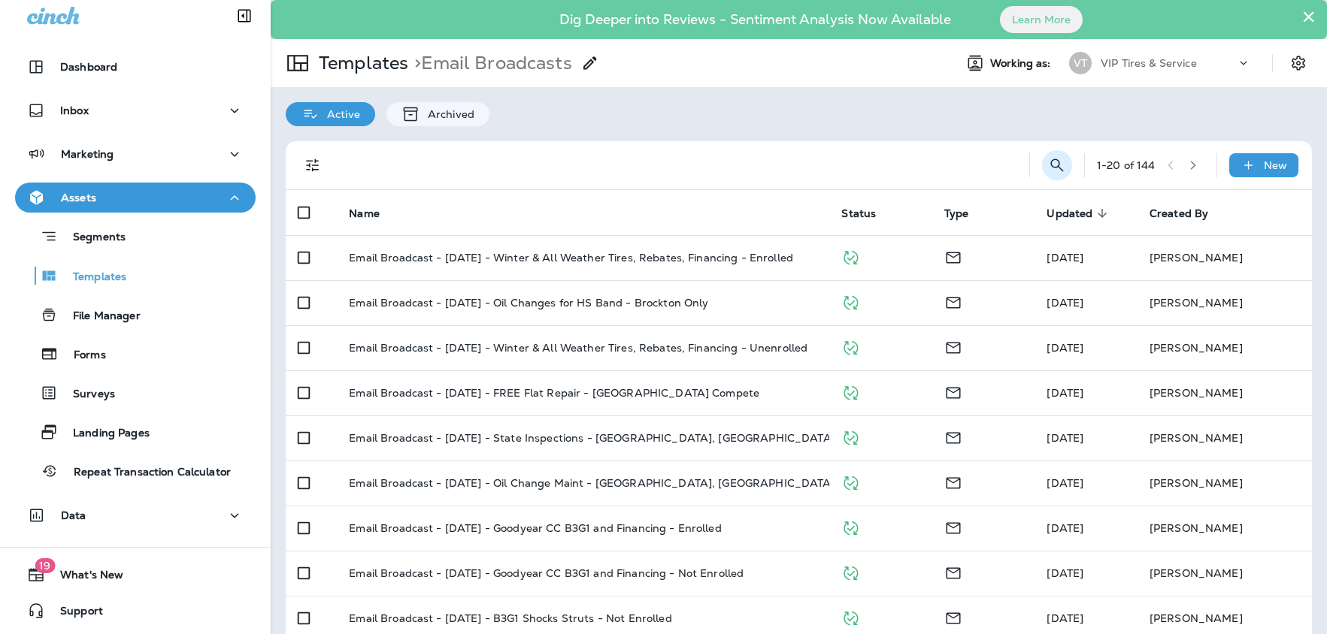 Image resolution: width=1327 pixels, height=634 pixels. I want to click on button: Landing Pages, so click(135, 432).